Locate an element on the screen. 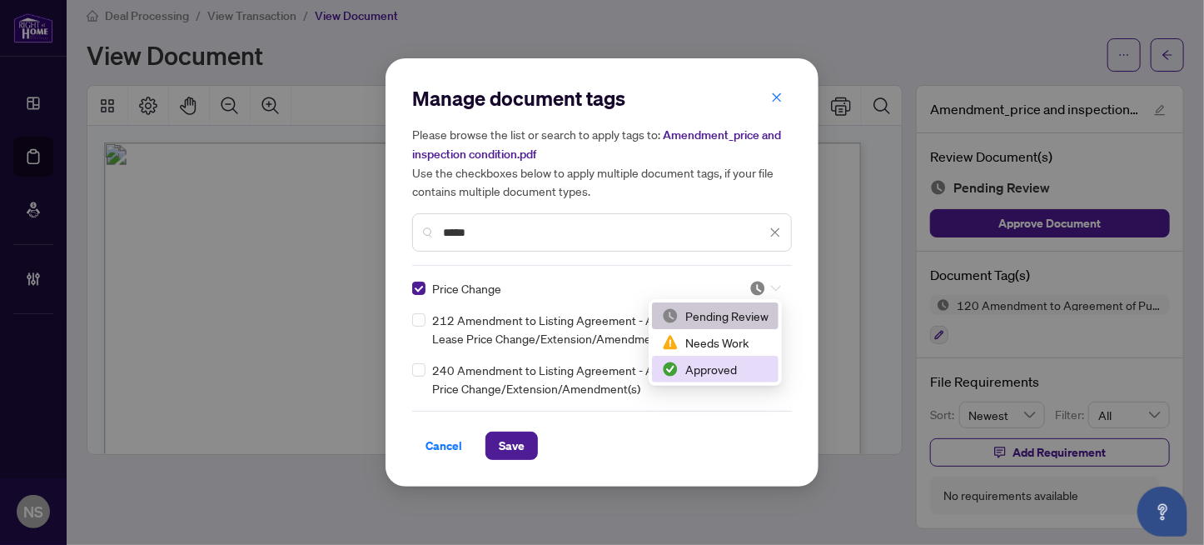 The height and width of the screenshot is (545, 1204). span: Price Change is located at coordinates (466, 288).